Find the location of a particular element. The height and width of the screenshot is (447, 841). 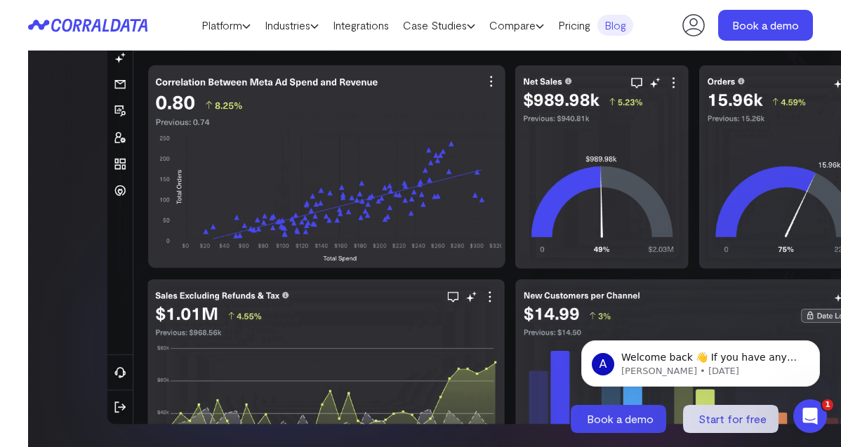

p: Message from Alex, sent 6w ago is located at coordinates (152, 60).